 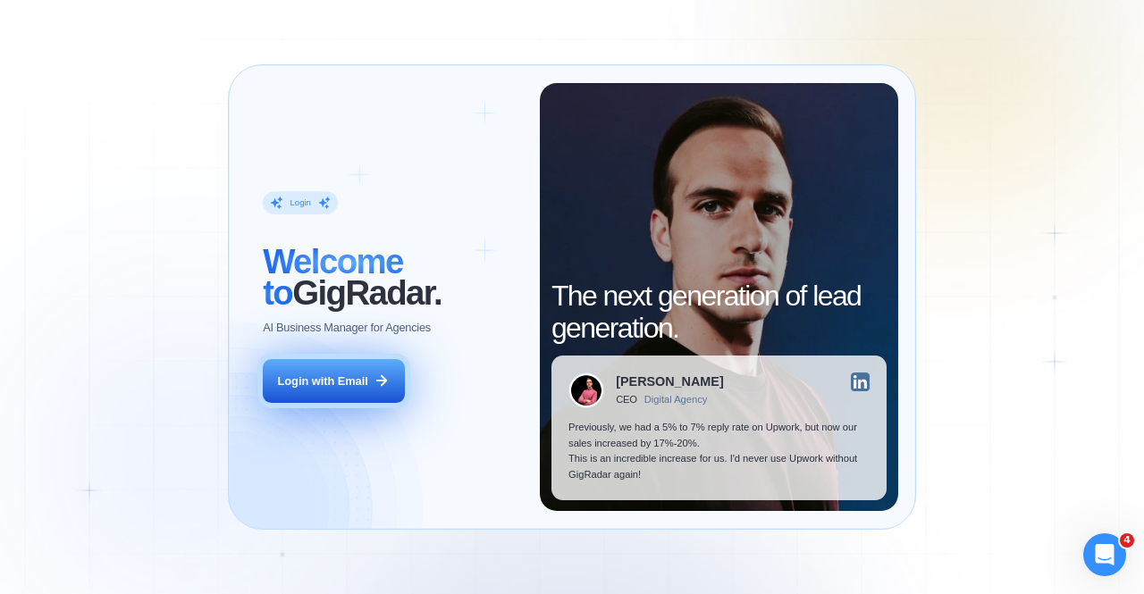 What do you see at coordinates (675, 399) in the screenshot?
I see `div: Digital Agency` at bounding box center [675, 399].